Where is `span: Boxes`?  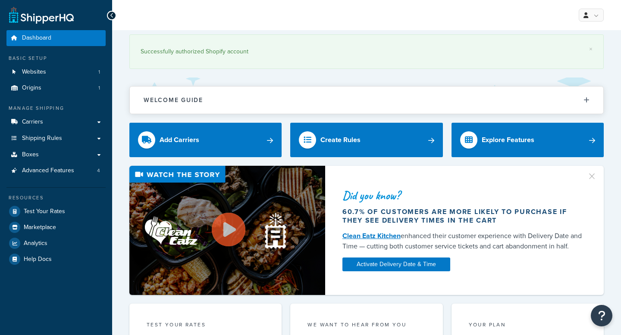 span: Boxes is located at coordinates (30, 155).